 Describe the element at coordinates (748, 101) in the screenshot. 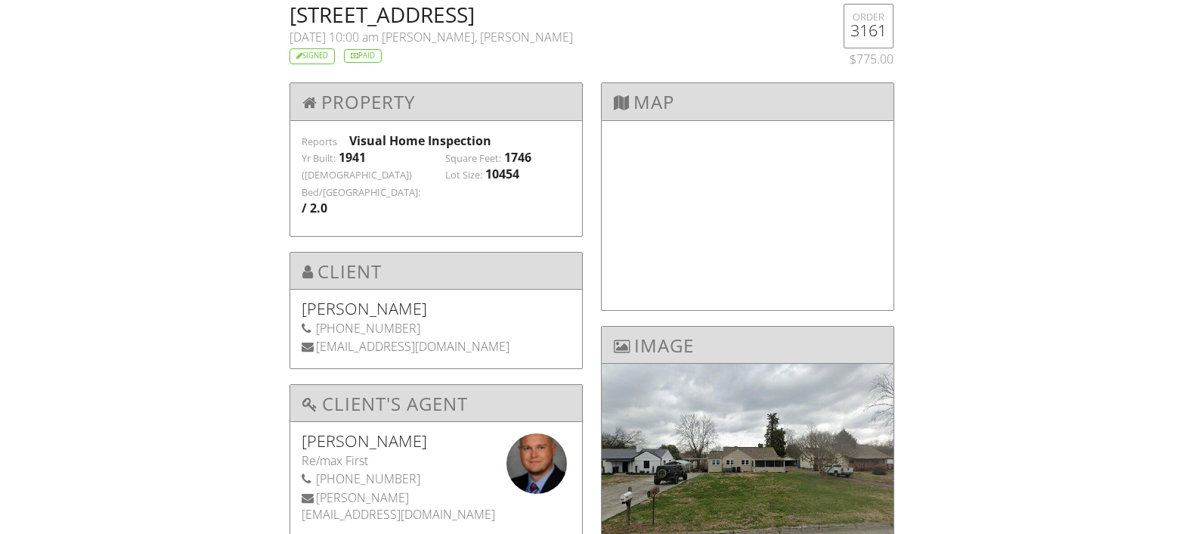

I see `h3: Map` at that location.